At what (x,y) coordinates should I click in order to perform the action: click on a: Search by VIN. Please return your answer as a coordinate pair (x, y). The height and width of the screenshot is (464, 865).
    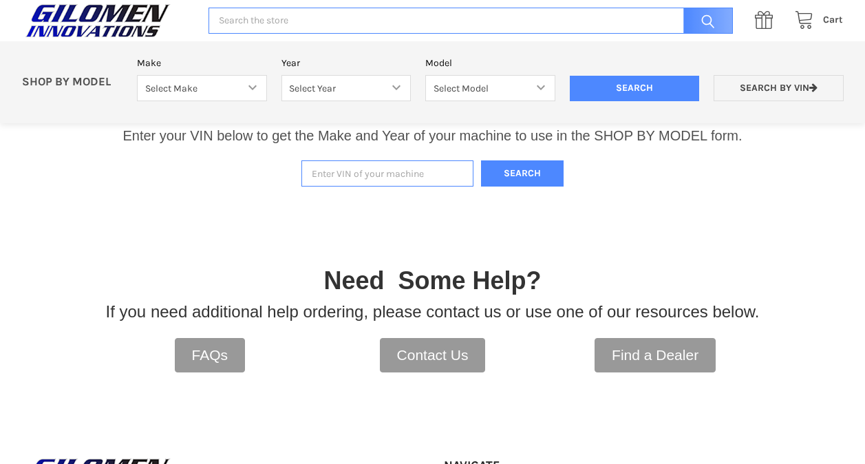
    Looking at the image, I should click on (778, 88).